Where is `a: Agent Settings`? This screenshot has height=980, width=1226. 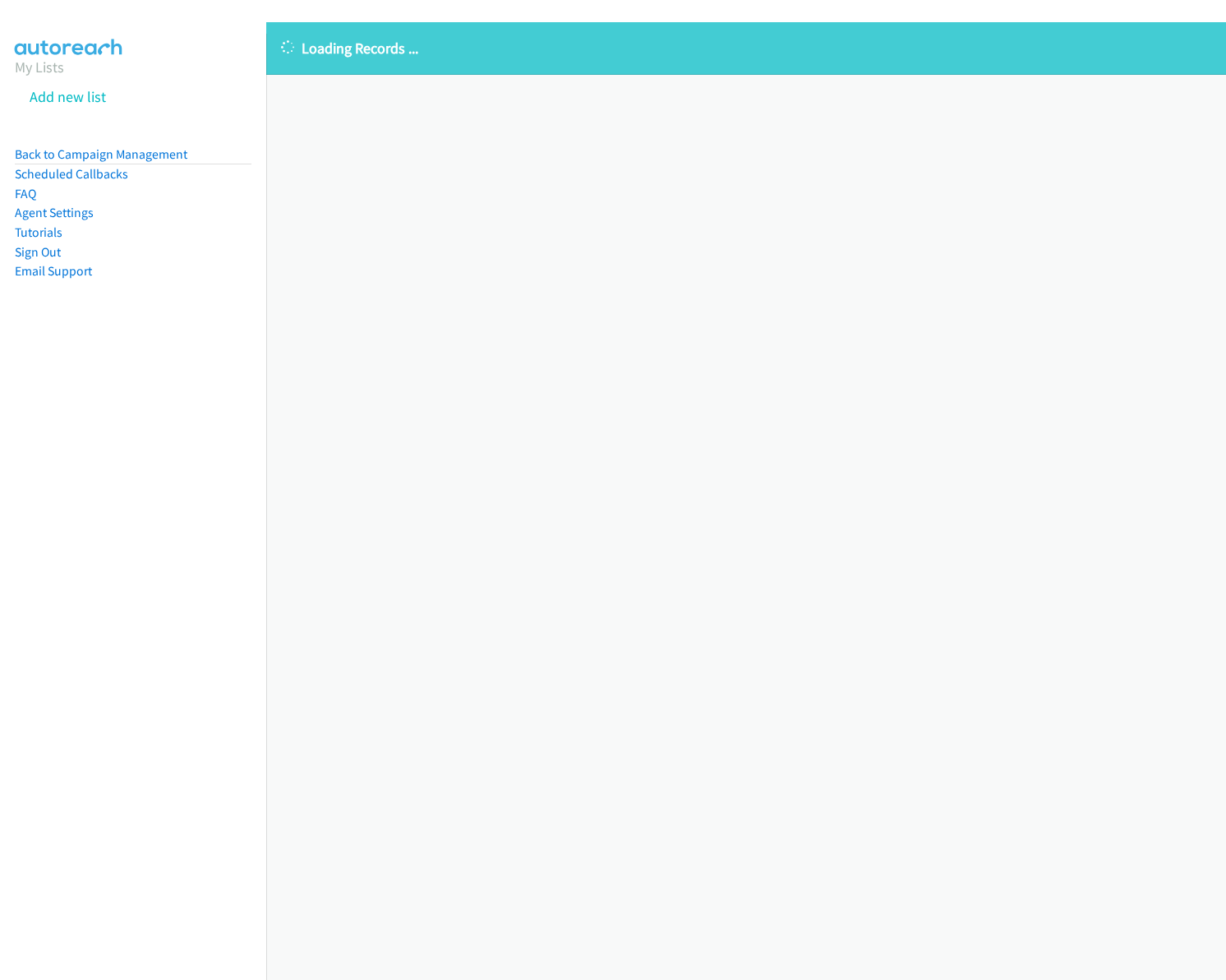 a: Agent Settings is located at coordinates (54, 212).